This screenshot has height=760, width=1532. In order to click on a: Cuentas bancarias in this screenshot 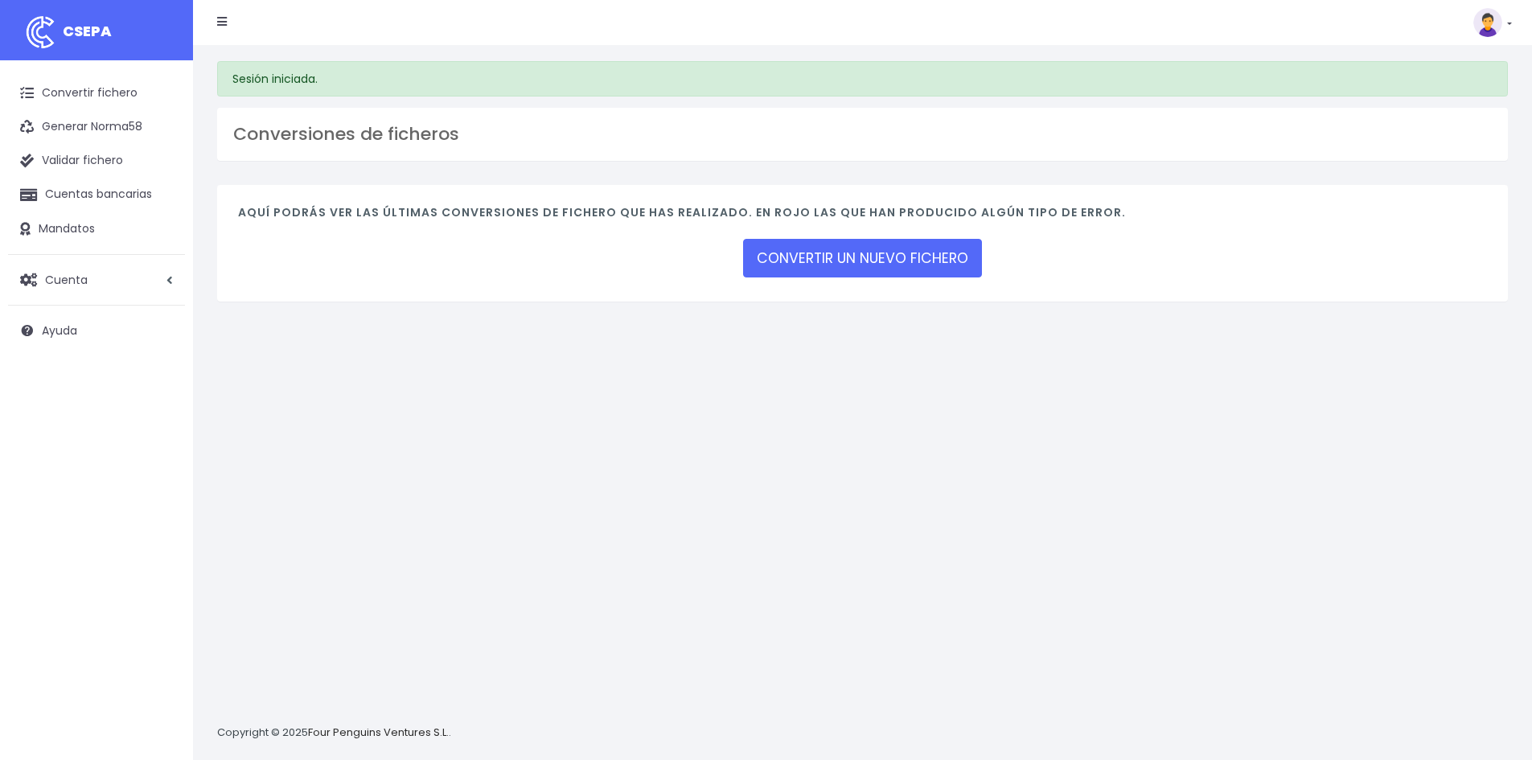, I will do `click(97, 195)`.